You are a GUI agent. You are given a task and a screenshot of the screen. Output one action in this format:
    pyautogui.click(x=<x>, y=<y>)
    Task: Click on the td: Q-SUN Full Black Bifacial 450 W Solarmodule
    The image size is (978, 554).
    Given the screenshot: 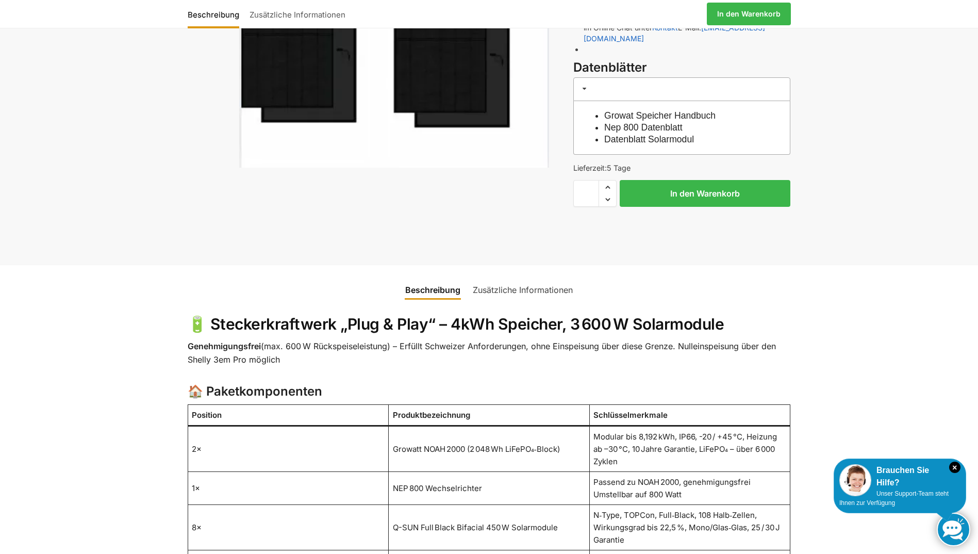 What is the action you would take?
    pyautogui.click(x=489, y=528)
    